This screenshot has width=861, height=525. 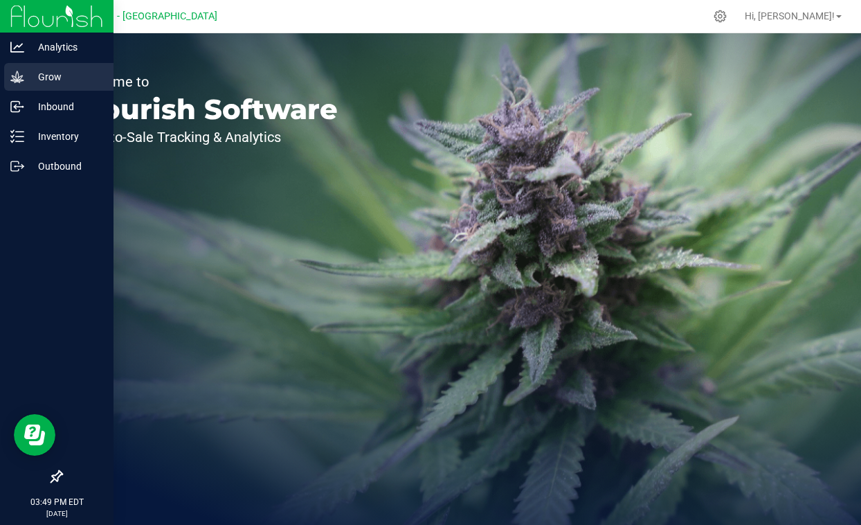 What do you see at coordinates (720, 16) in the screenshot?
I see `div: Manage settings` at bounding box center [720, 16].